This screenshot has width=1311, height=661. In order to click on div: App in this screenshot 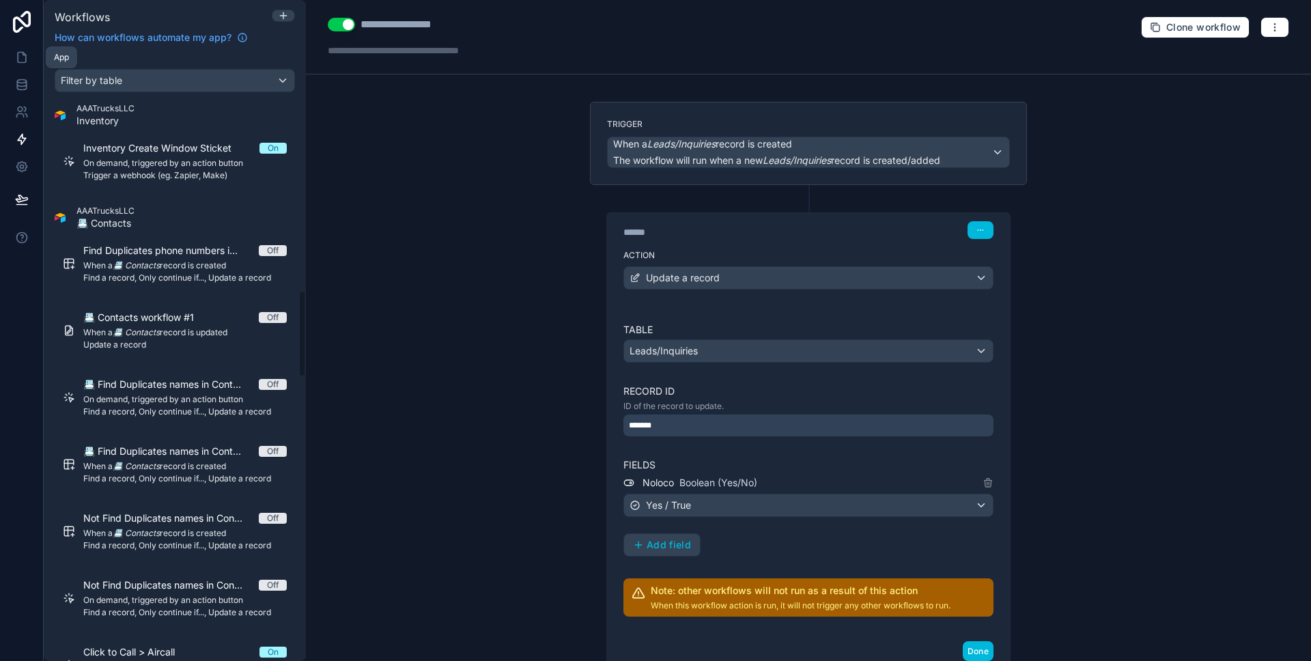, I will do `click(61, 57)`.